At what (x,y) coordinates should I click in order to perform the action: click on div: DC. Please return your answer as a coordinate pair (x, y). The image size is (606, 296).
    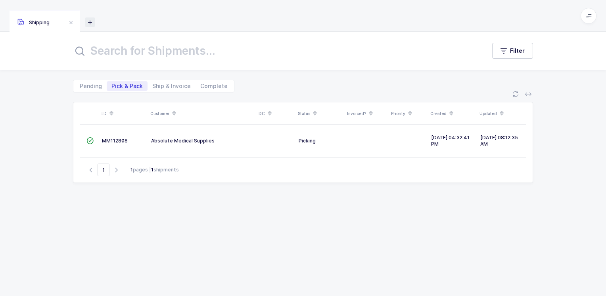
    Looking at the image, I should click on (275, 113).